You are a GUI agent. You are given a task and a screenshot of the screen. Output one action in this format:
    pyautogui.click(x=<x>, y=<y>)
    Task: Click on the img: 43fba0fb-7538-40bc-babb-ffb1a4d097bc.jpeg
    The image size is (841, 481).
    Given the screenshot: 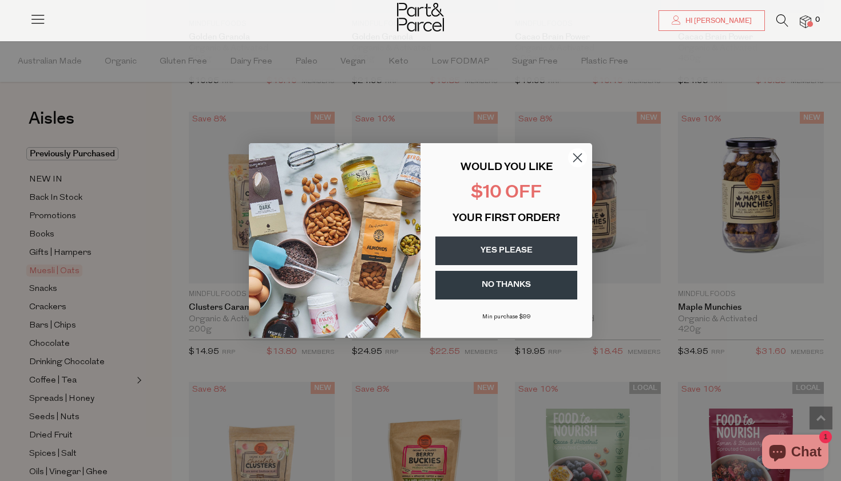 What is the action you would take?
    pyautogui.click(x=335, y=240)
    